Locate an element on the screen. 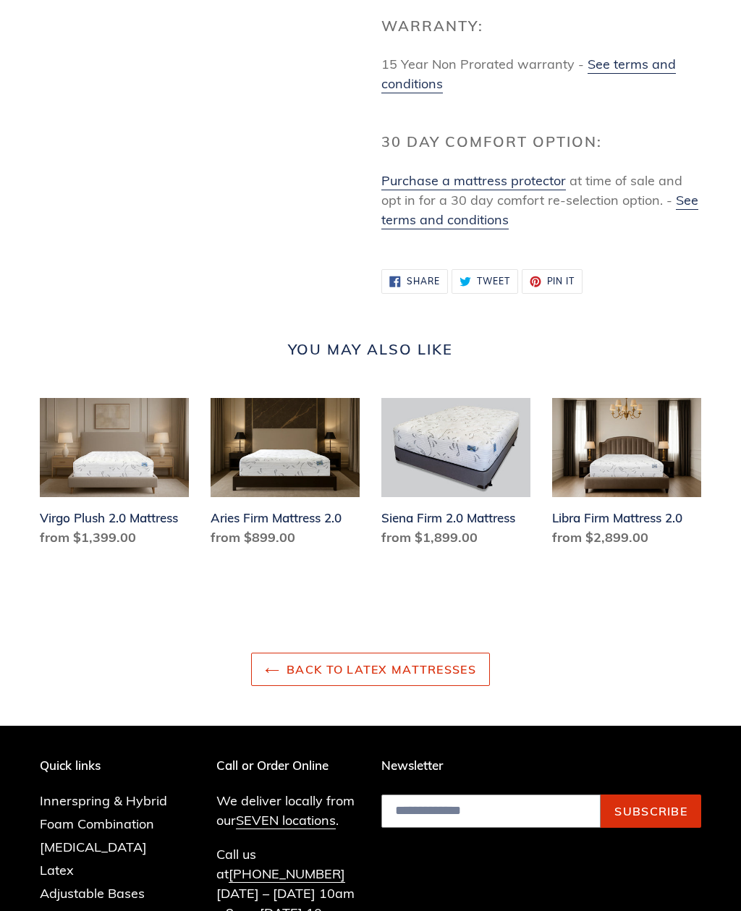 The height and width of the screenshot is (911, 741). h2: Warranty: is located at coordinates (542, 26).